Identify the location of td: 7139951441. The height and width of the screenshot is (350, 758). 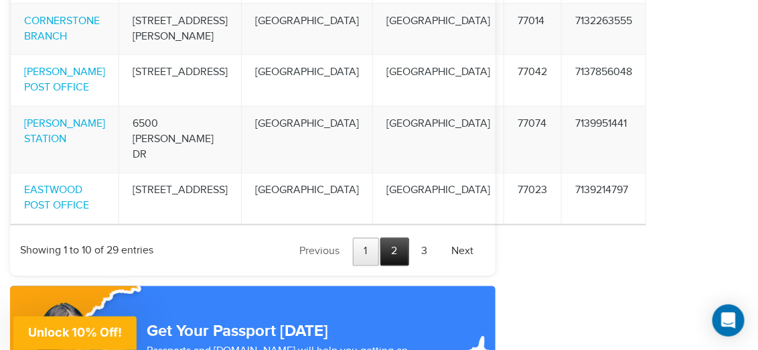
(604, 139).